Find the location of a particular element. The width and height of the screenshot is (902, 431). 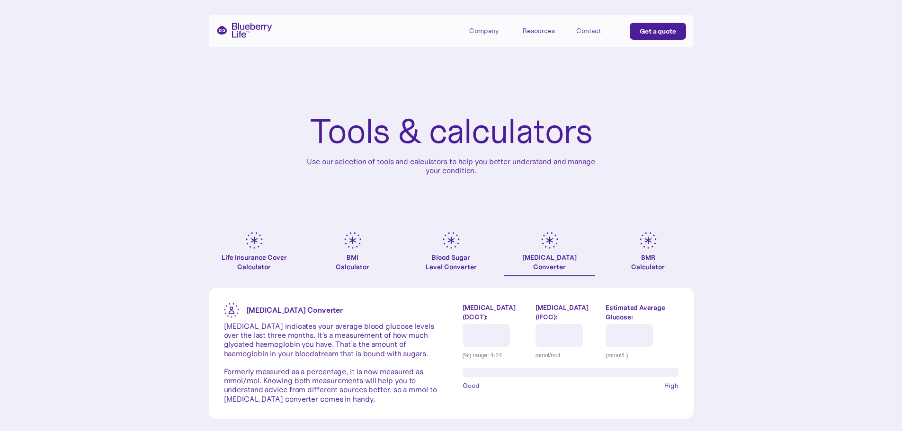

a: Get a quote is located at coordinates (657, 31).